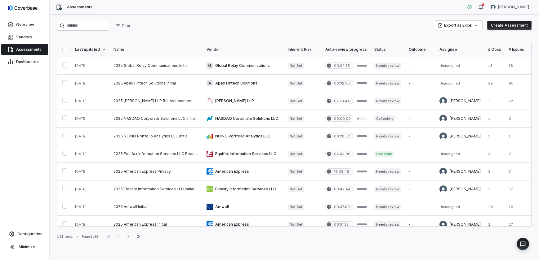 The width and height of the screenshot is (539, 260). I want to click on div: Status, so click(388, 50).